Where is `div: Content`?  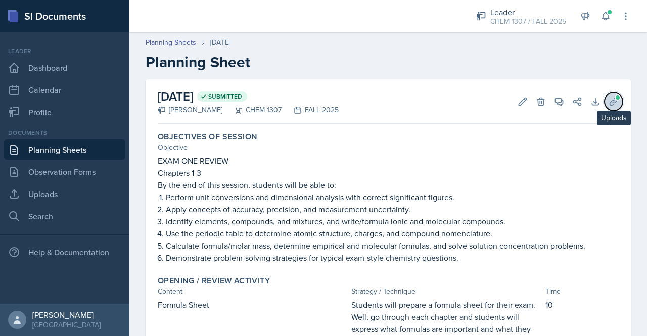
div: Content is located at coordinates (252, 291).